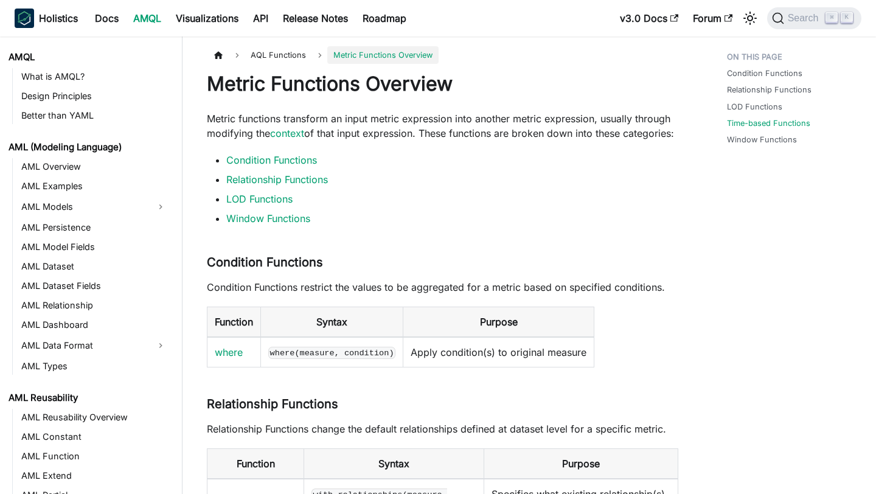  I want to click on p: Metric functions transform an input metric expression into another metric expression, usually thr..., so click(442, 126).